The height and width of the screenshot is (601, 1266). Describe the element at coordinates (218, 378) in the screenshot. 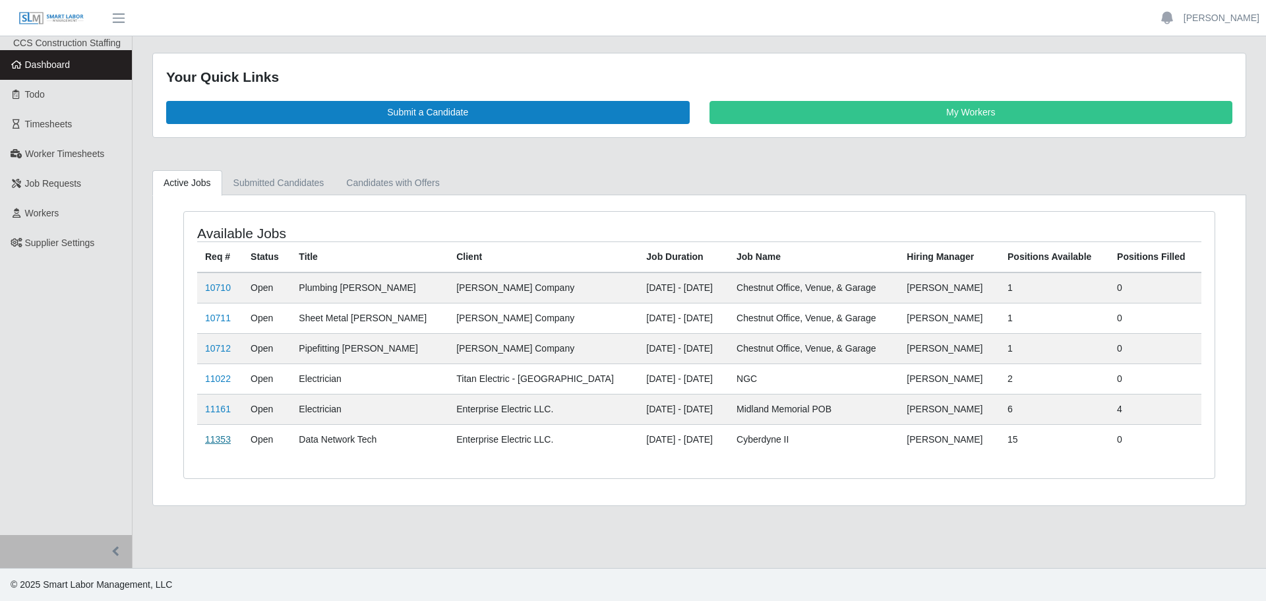

I see `a: 11022` at that location.